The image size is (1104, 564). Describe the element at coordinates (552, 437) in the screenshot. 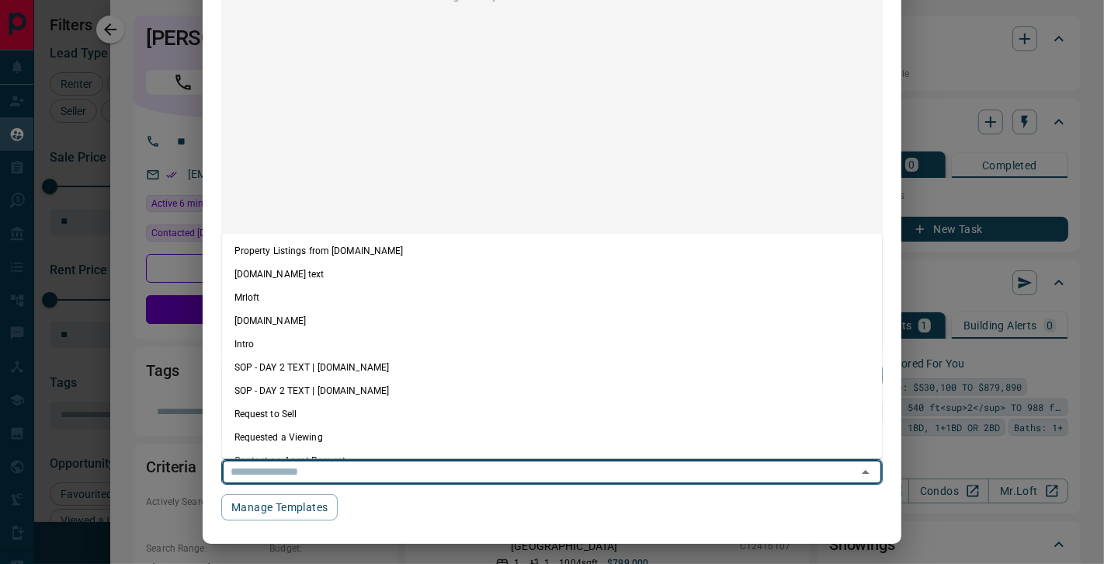

I see `li: Requested a Viewing` at that location.